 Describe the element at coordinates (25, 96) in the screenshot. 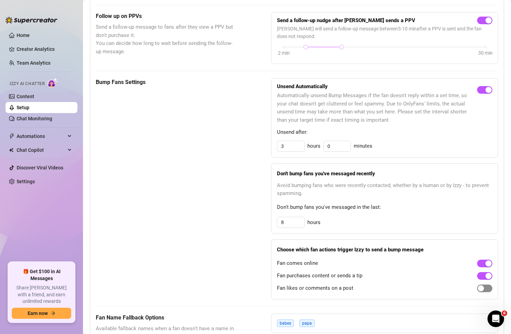

I see `a: Content` at that location.